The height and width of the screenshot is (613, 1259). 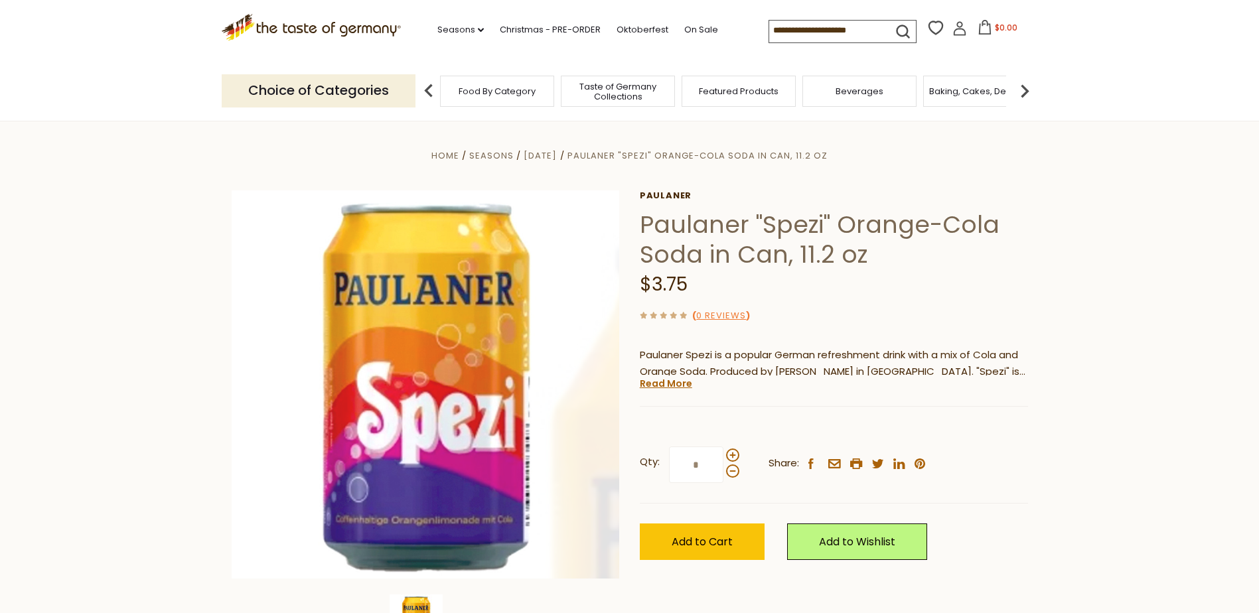 What do you see at coordinates (834, 240) in the screenshot?
I see `h1: Paulaner "Spezi" Orange-Cola Soda in Can, 11.2 oz` at bounding box center [834, 240].